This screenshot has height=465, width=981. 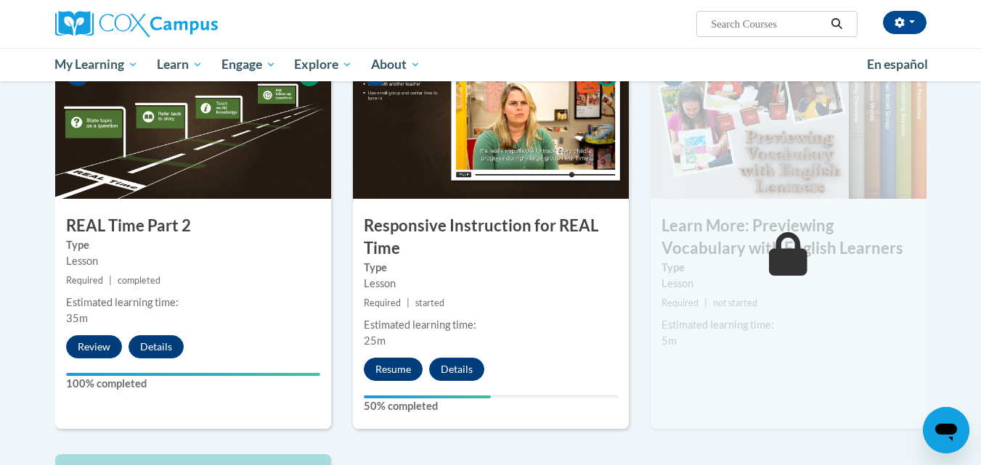 I want to click on input: Search Courses, so click(x=768, y=24).